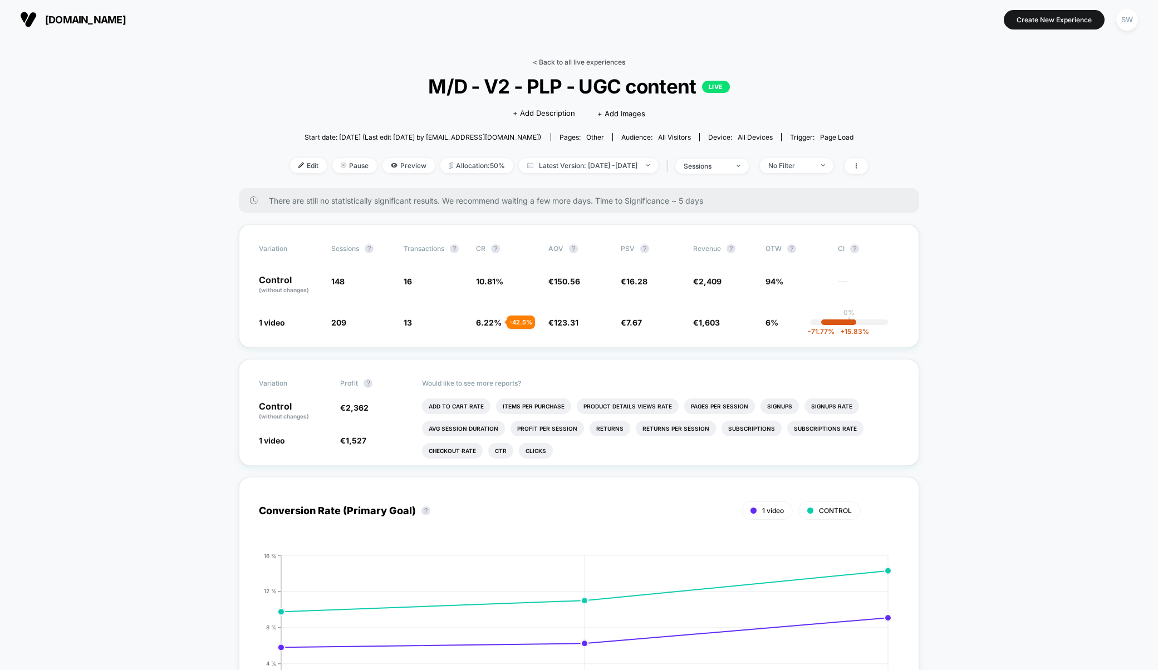  I want to click on span: CONTROL, so click(835, 511).